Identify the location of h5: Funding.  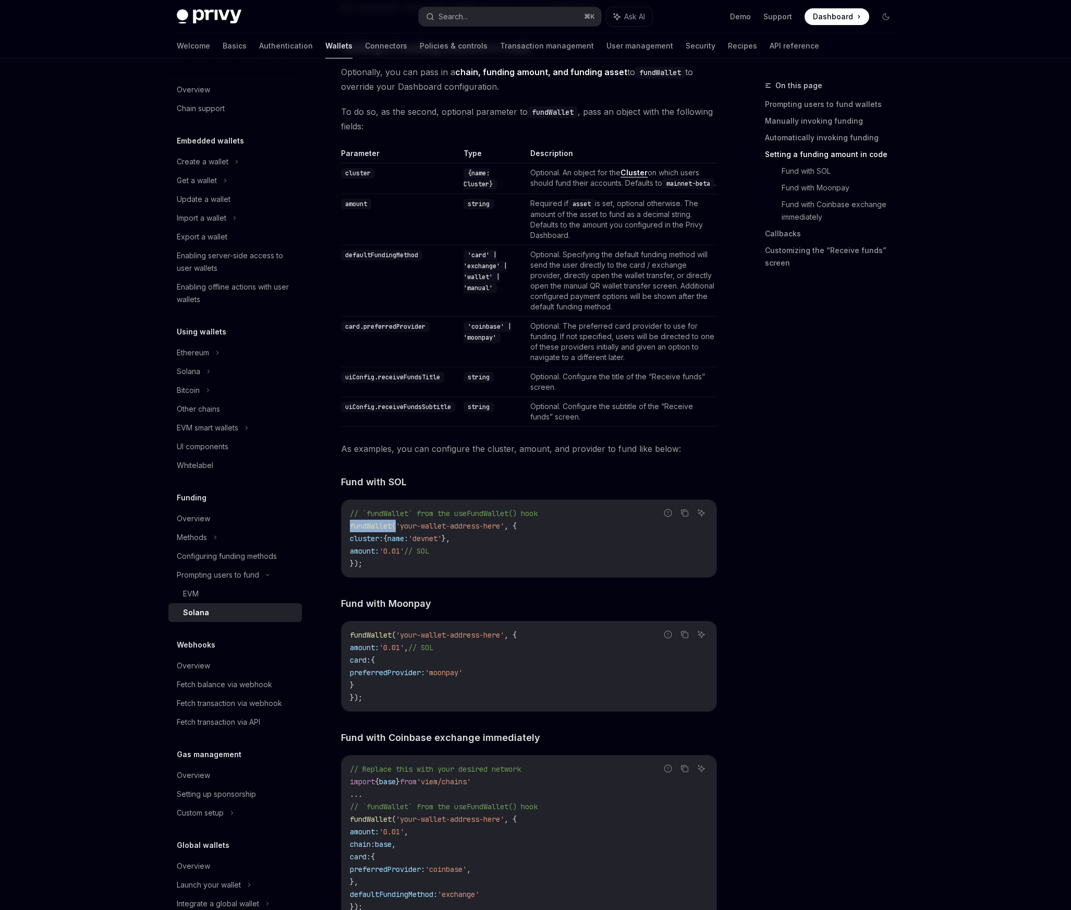
(191, 498).